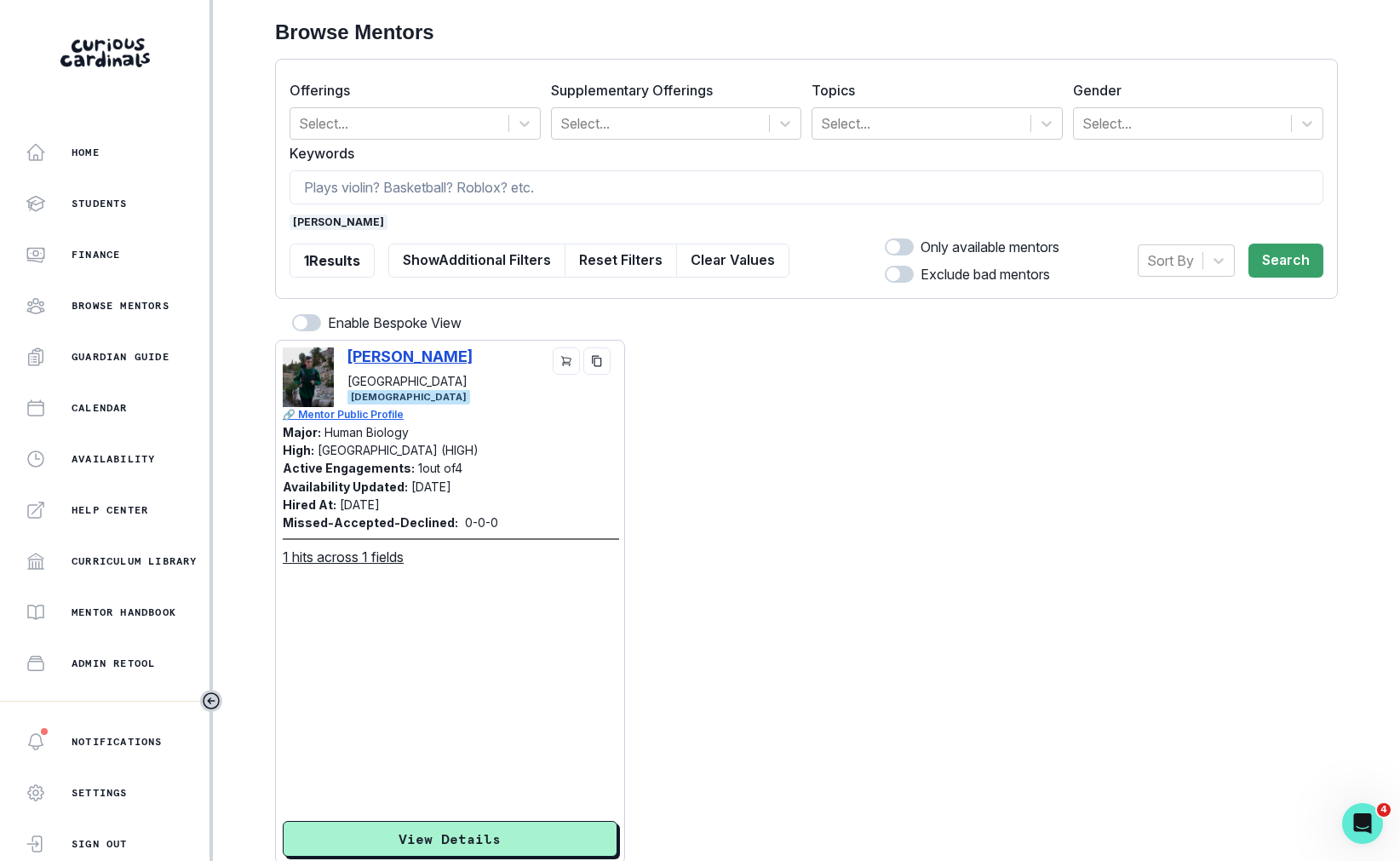  Describe the element at coordinates (120, 306) in the screenshot. I see `p: Browse Mentors` at that location.